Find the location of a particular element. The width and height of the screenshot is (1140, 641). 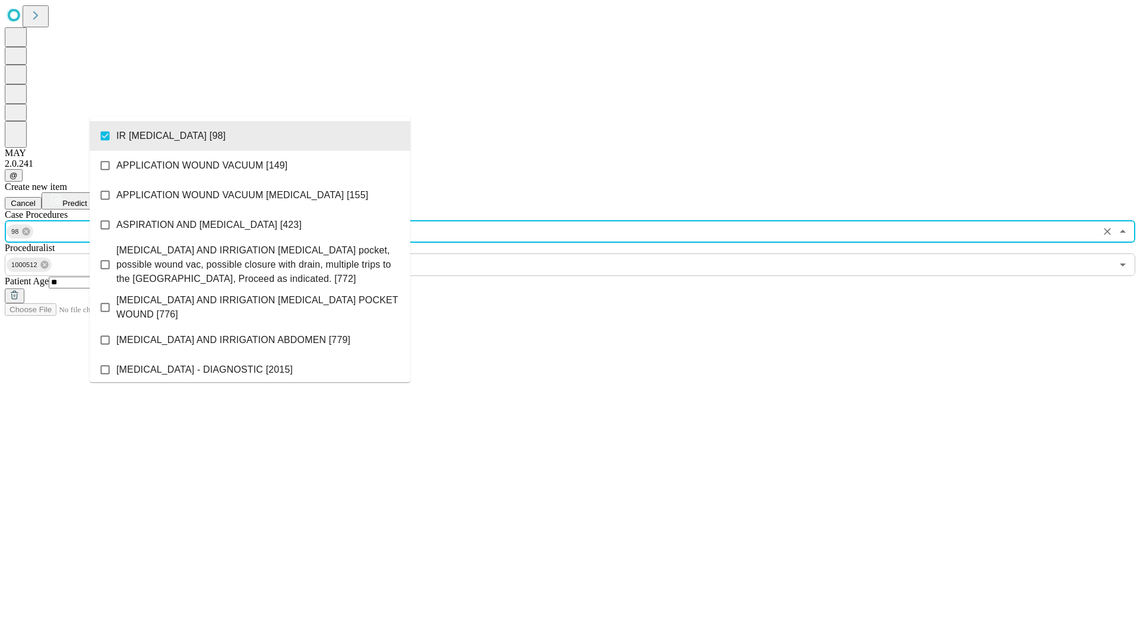

button: Open is located at coordinates (1123, 265).